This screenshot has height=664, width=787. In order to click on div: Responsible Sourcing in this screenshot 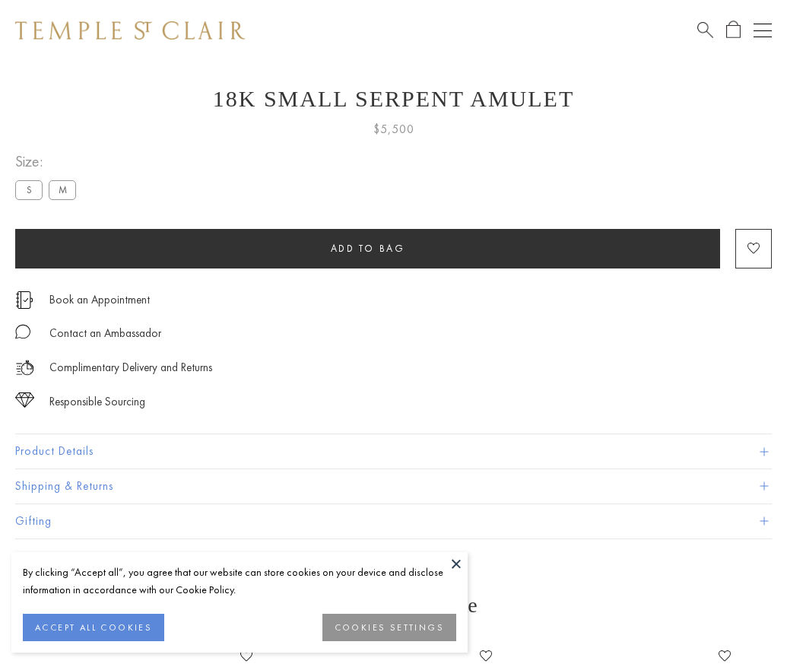, I will do `click(97, 401)`.